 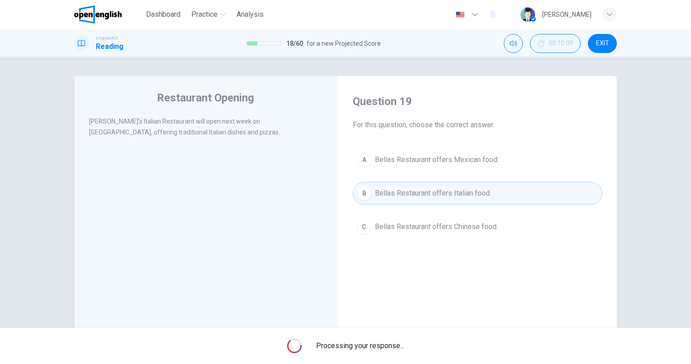 What do you see at coordinates (478, 227) in the screenshot?
I see `button: CBellas Restaurant offers Chinese food.` at bounding box center [478, 227].